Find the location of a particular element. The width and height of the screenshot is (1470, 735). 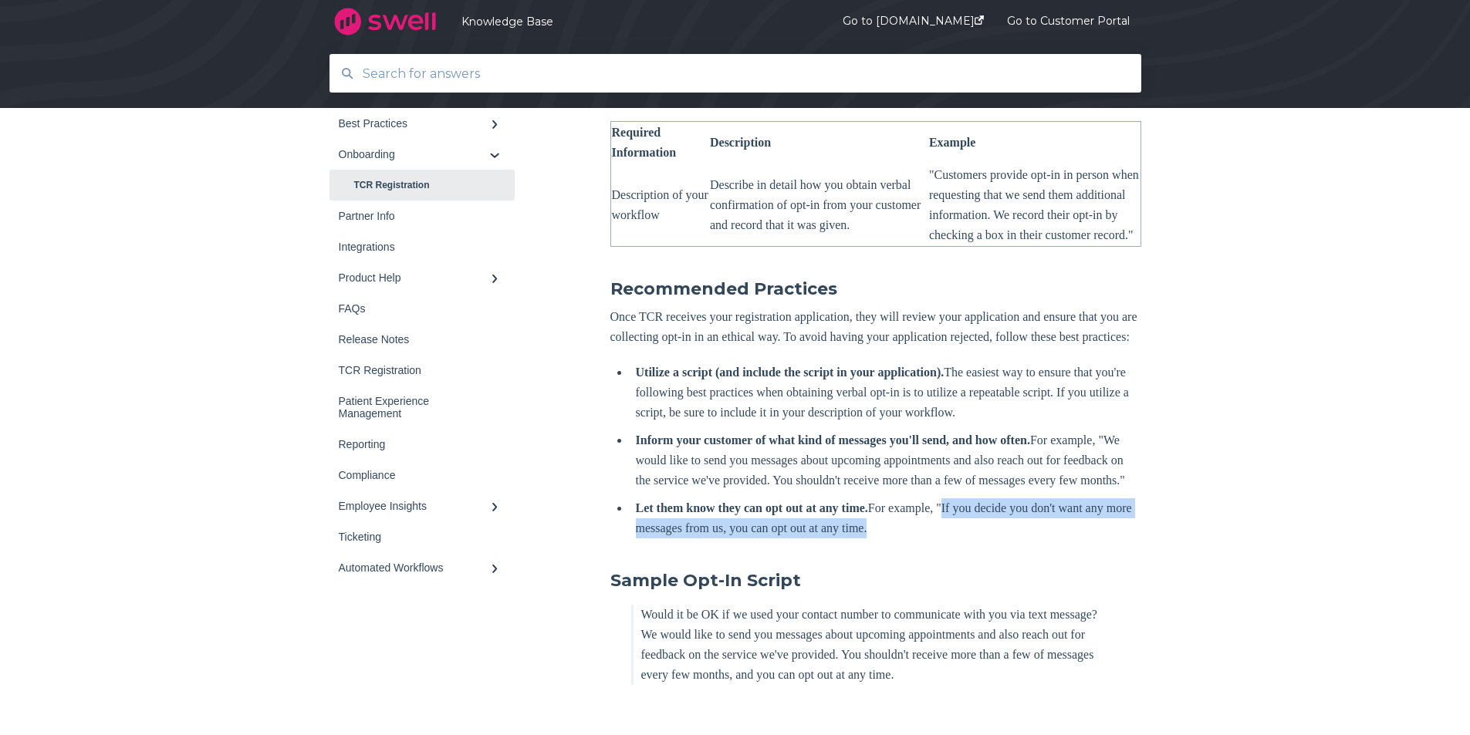

div: Product Help is located at coordinates (414, 278).